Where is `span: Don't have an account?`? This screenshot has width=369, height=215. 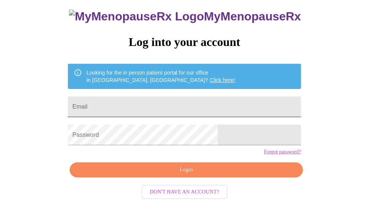
span: Don't have an account? is located at coordinates (184, 192).